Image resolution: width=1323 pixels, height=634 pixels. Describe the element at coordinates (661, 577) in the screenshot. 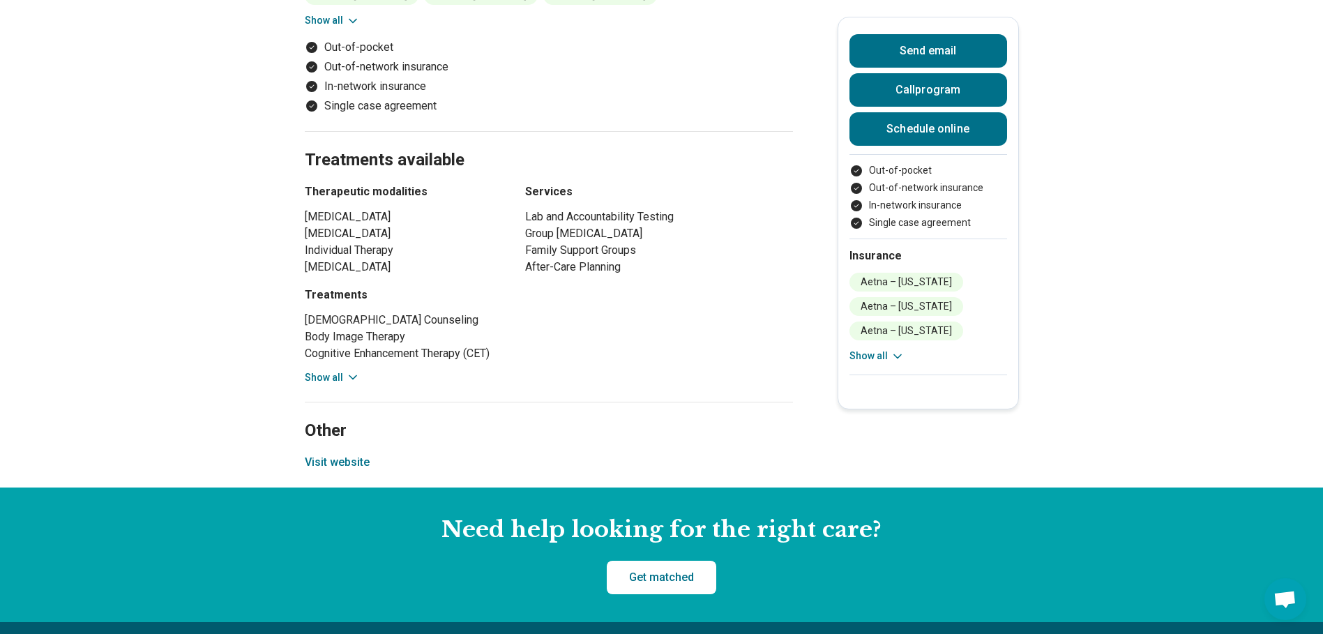

I see `a: Get matched` at that location.